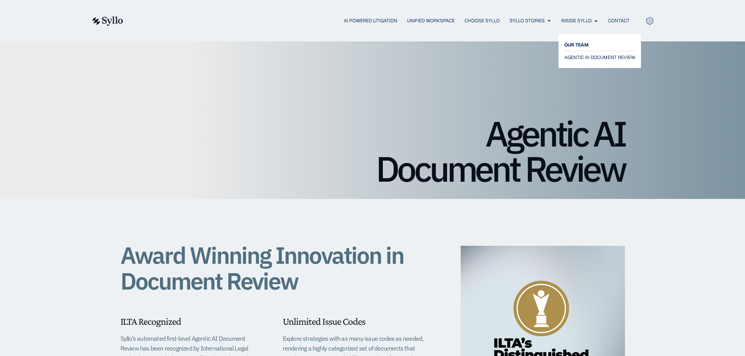  What do you see at coordinates (431, 21) in the screenshot?
I see `a: Unified Workspace` at bounding box center [431, 21].